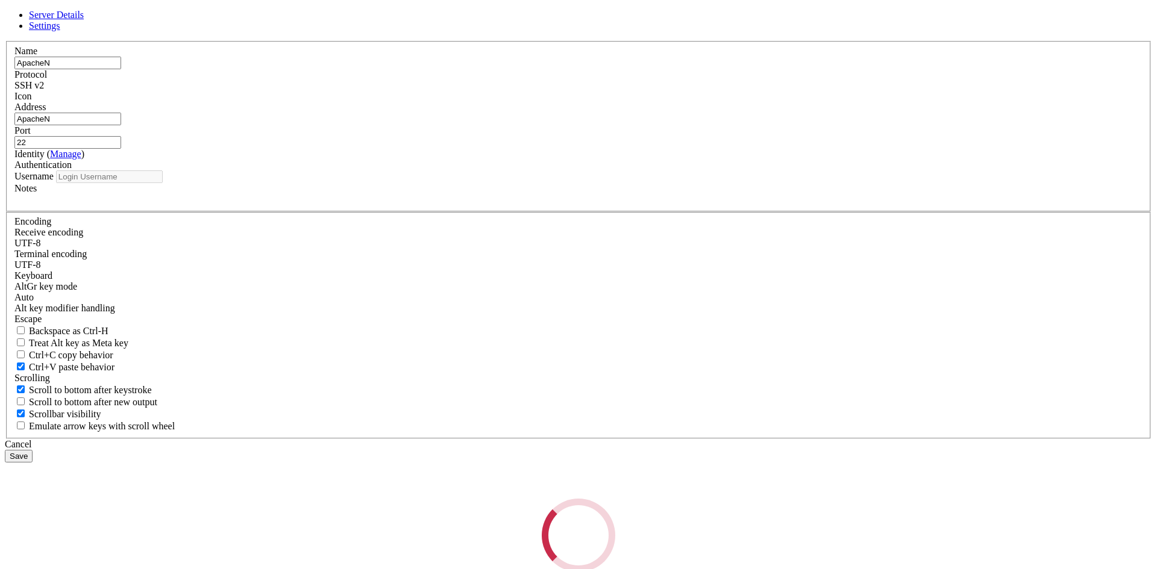 This screenshot has height=569, width=1157. I want to click on div: SSH v2, so click(578, 86).